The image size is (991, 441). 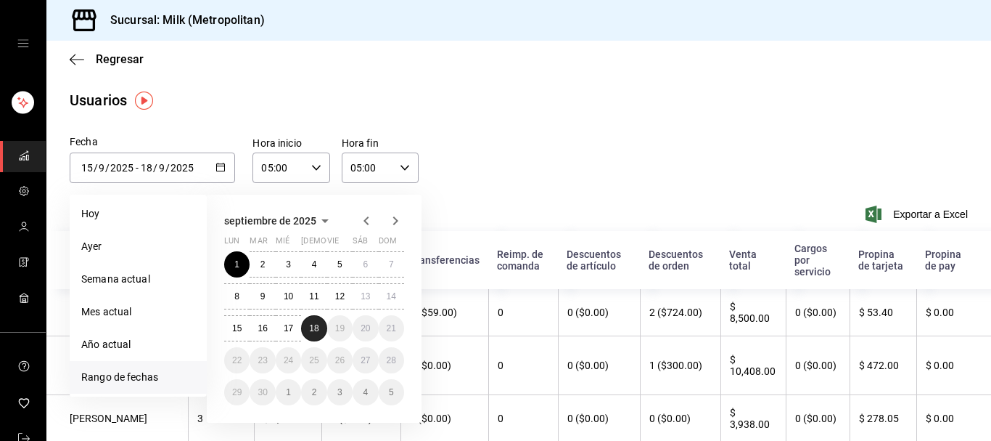 I want to click on abbr: martes, so click(x=258, y=243).